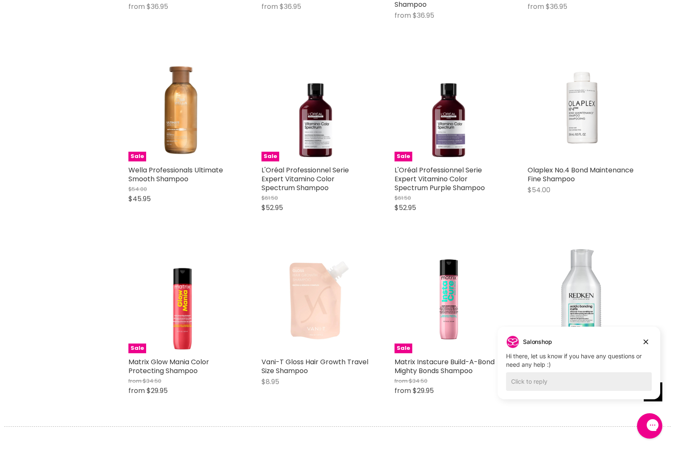  Describe the element at coordinates (46, 16) in the screenshot. I see `h3: Salonshop` at that location.